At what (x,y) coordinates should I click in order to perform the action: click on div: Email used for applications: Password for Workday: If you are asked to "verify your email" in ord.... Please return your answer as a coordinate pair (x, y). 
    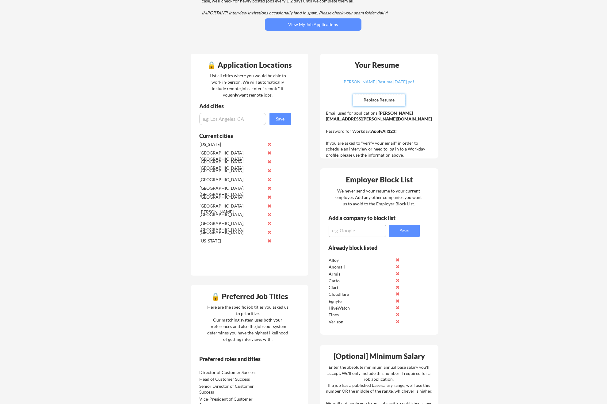
    Looking at the image, I should click on (380, 134).